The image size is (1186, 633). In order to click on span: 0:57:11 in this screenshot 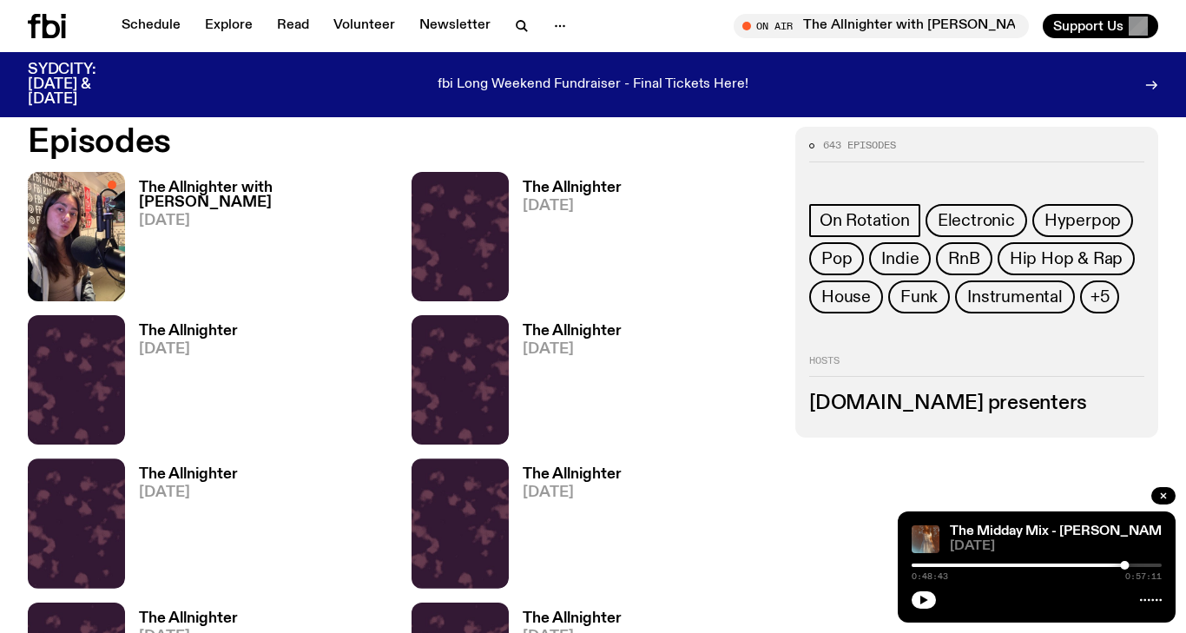, I will do `click(1144, 577)`.